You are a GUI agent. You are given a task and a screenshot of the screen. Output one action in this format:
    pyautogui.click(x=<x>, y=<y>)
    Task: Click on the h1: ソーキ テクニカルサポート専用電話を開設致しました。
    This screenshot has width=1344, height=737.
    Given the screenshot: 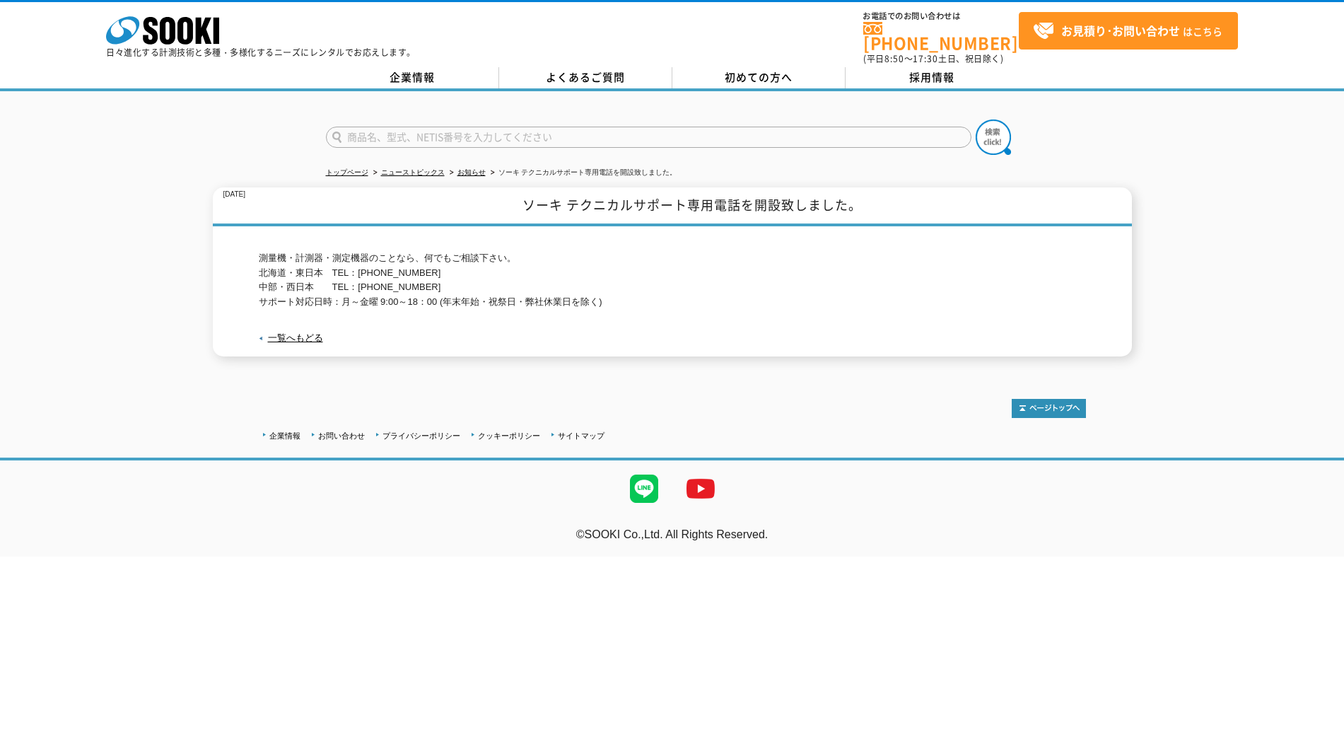 What is the action you would take?
    pyautogui.click(x=672, y=206)
    